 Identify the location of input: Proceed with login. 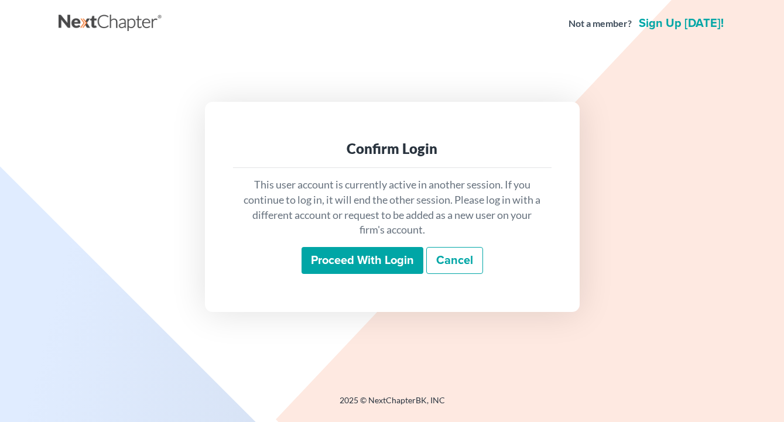
(362, 260).